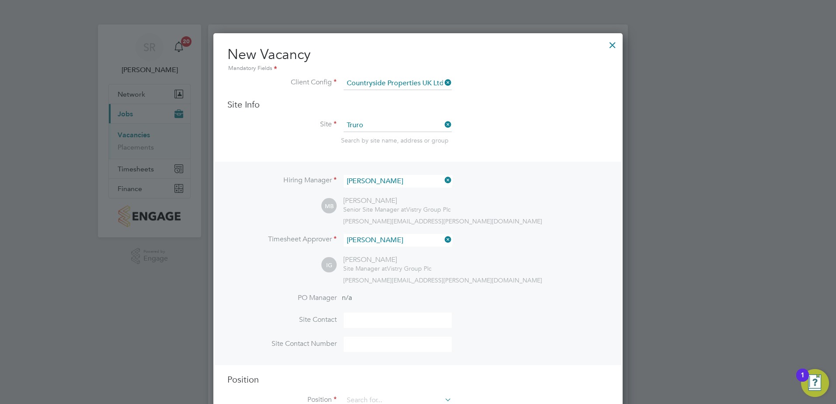 The width and height of the screenshot is (836, 404). What do you see at coordinates (282, 344) in the screenshot?
I see `label: Site Contact Number` at bounding box center [282, 344].